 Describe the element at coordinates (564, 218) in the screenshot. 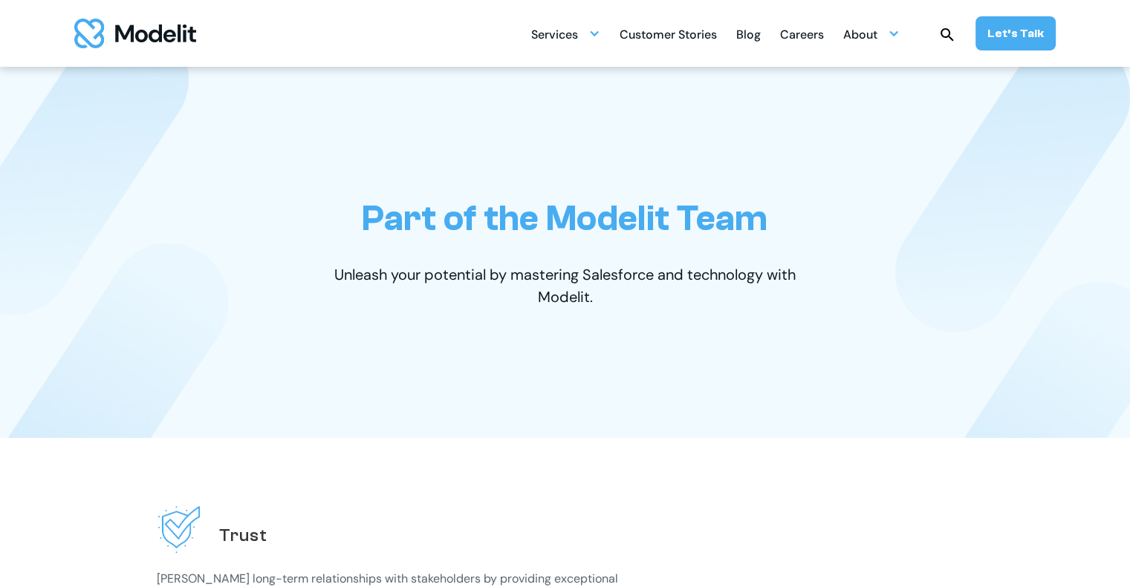

I see `h1: Part of the Modelit Team` at that location.